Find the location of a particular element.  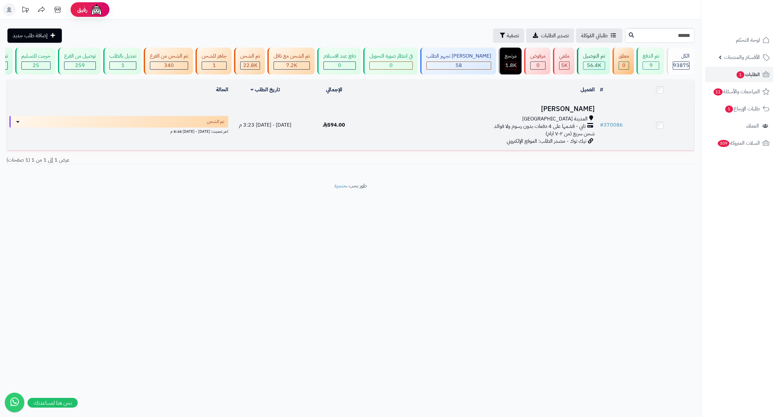

a: ملغي 5K is located at coordinates (564, 61).